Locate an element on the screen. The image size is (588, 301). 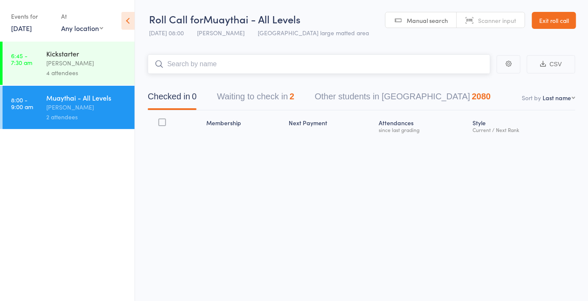
div: Any location is located at coordinates (82, 28).